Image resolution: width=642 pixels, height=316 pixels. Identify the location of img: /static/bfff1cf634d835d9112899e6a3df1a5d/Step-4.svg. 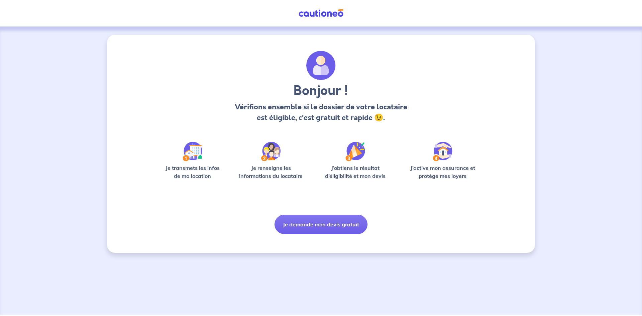
(442, 151).